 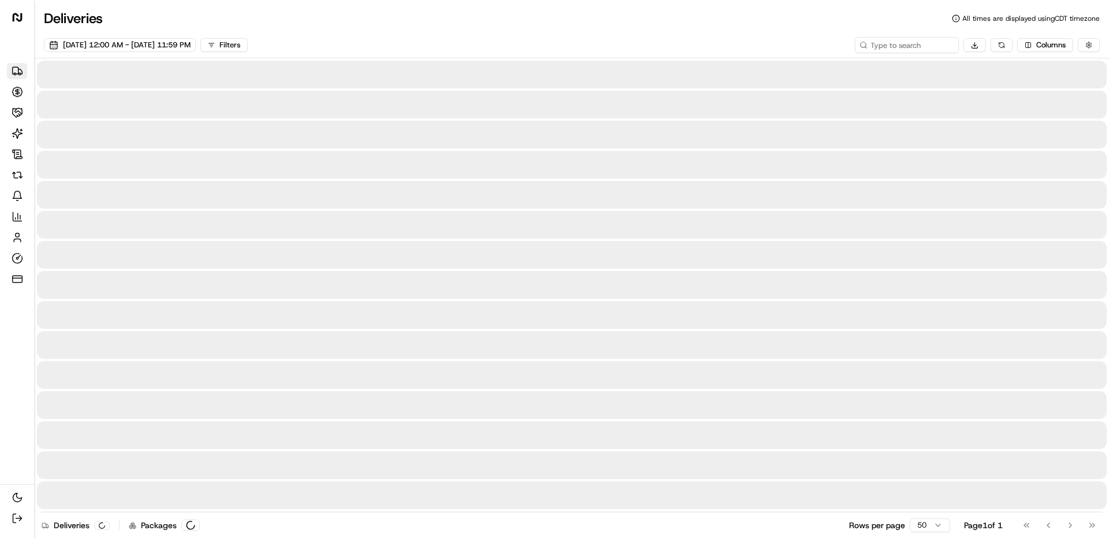 I want to click on button: Refresh, so click(x=1002, y=45).